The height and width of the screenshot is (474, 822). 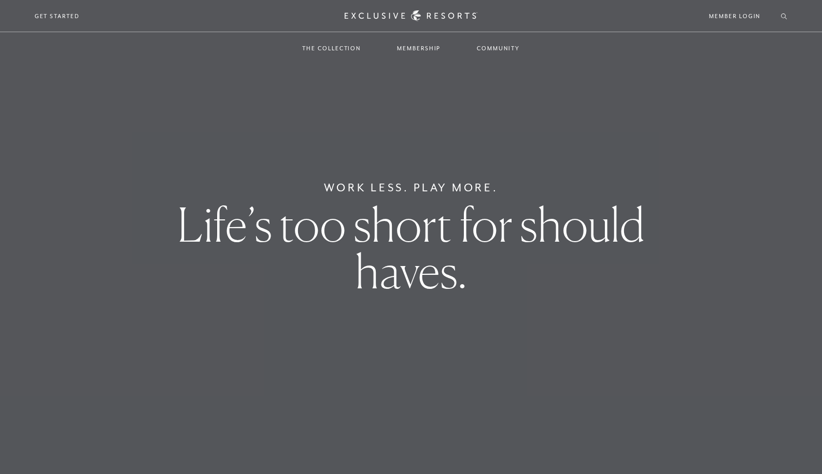 What do you see at coordinates (410, 248) in the screenshot?
I see `h1: Life’s too short for should haves.` at bounding box center [410, 248].